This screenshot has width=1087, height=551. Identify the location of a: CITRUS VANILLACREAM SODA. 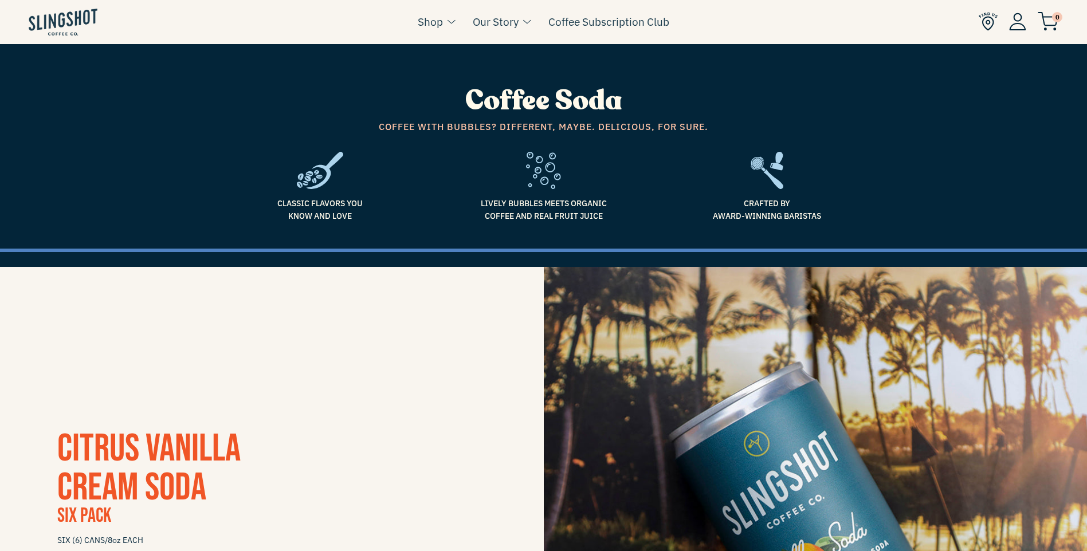
(149, 468).